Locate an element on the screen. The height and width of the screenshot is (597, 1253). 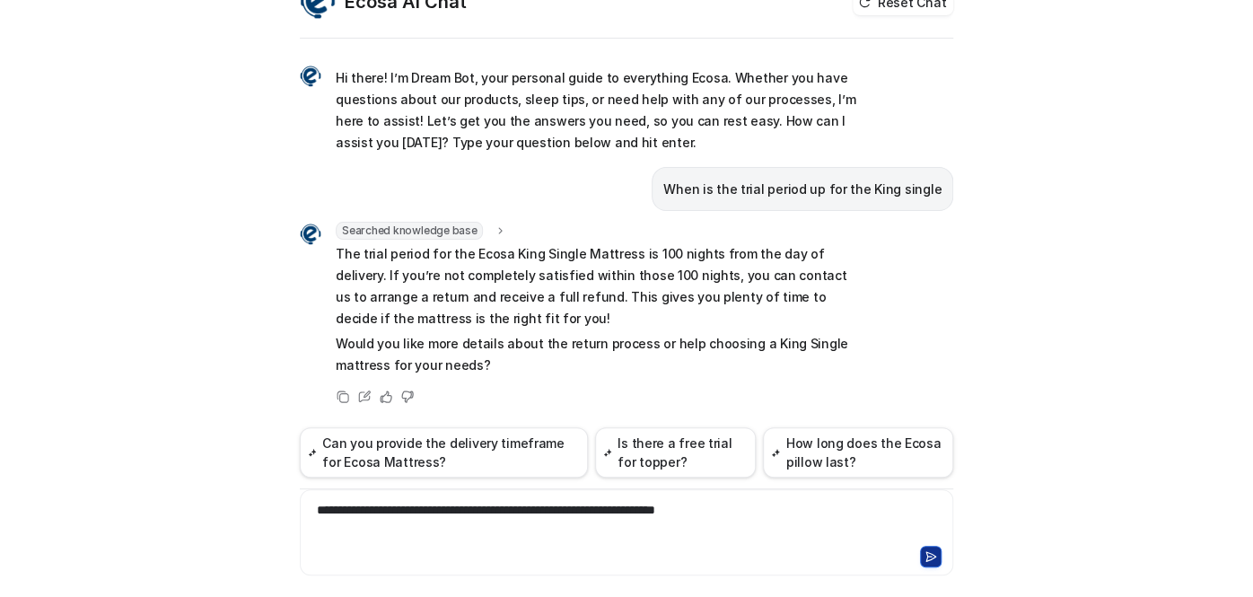
p: The trial period for the Ecosa King Single Mattress is 100 nights from the day of delivery. If yo... is located at coordinates (598, 286).